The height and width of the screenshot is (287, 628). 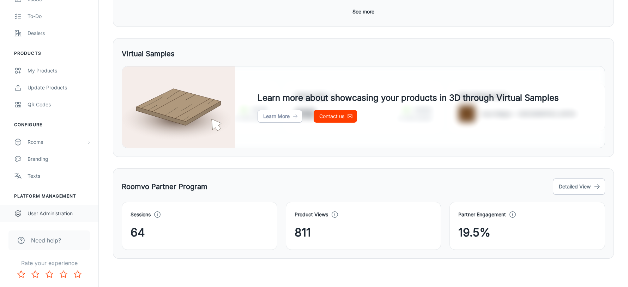 I want to click on div: Texts, so click(x=59, y=176).